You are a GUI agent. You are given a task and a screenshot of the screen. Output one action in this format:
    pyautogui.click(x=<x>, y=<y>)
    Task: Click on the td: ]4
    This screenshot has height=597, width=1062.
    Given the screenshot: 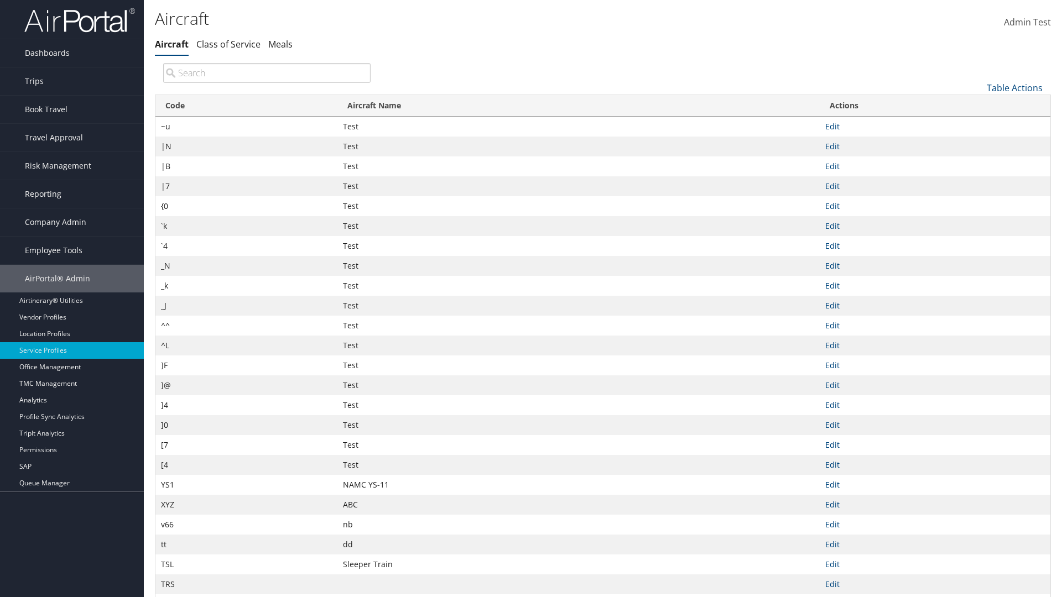 What is the action you would take?
    pyautogui.click(x=246, y=405)
    